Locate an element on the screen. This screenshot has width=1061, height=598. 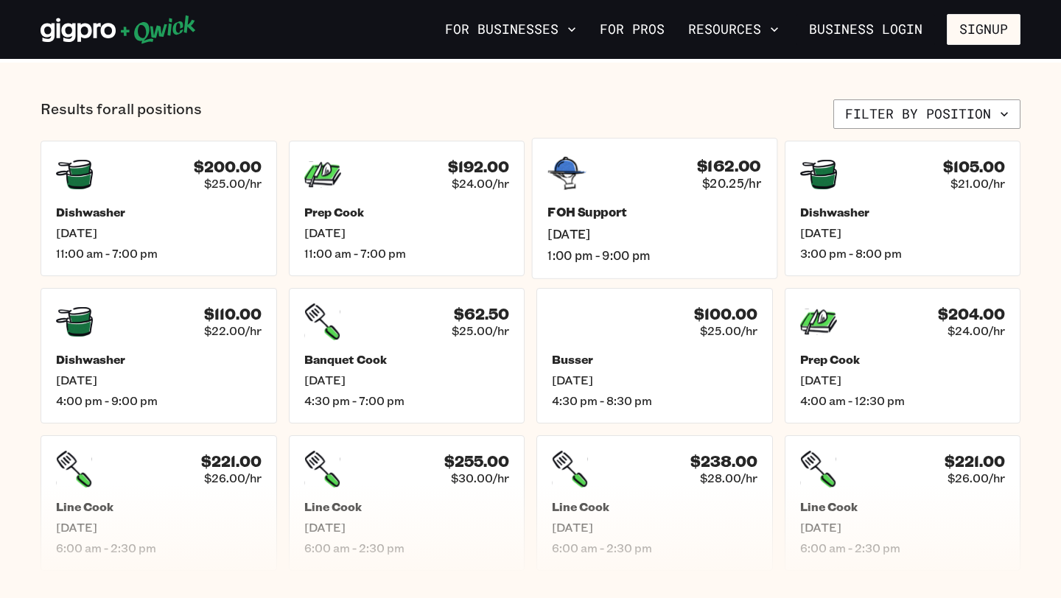
span: 4:00 am - 12:30 pm is located at coordinates (903, 401).